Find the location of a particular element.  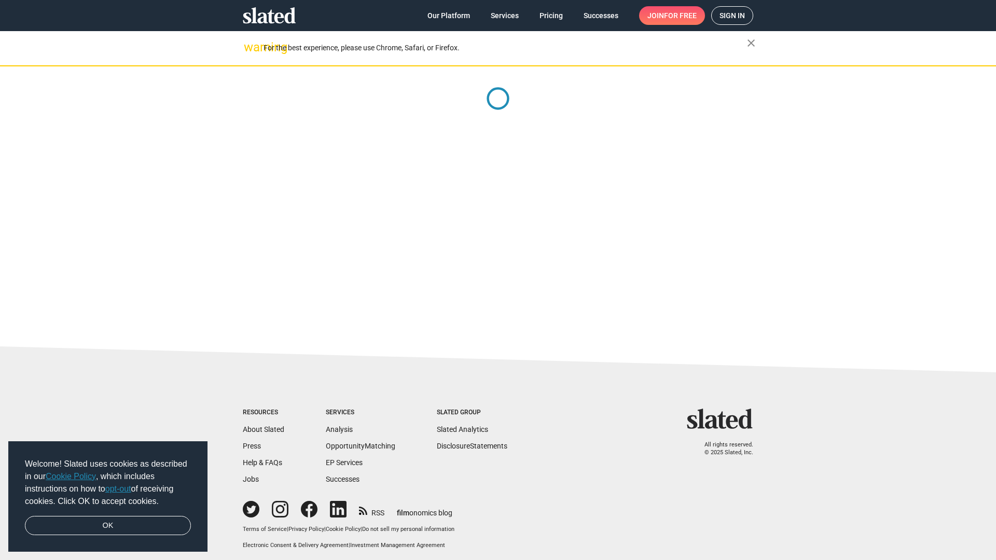

a: DisclosureStatements is located at coordinates (472, 446).